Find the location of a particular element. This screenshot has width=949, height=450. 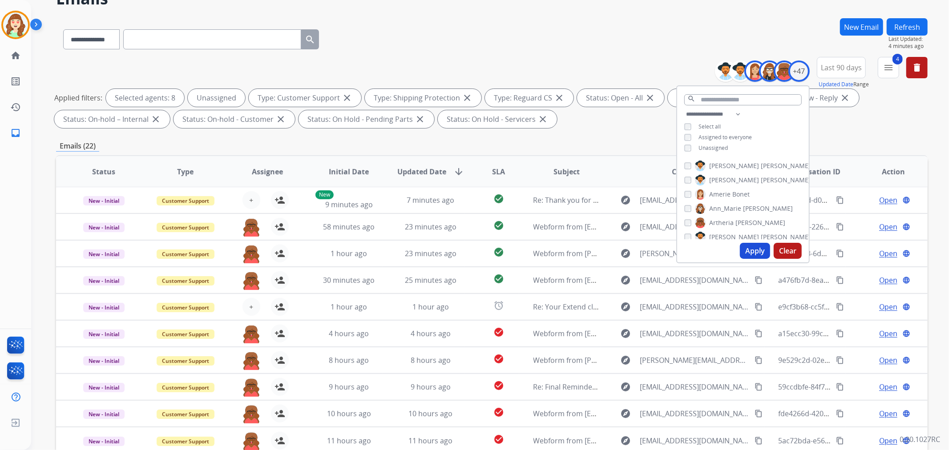

div: Status: On Hold - Pending Parts is located at coordinates (366, 119).